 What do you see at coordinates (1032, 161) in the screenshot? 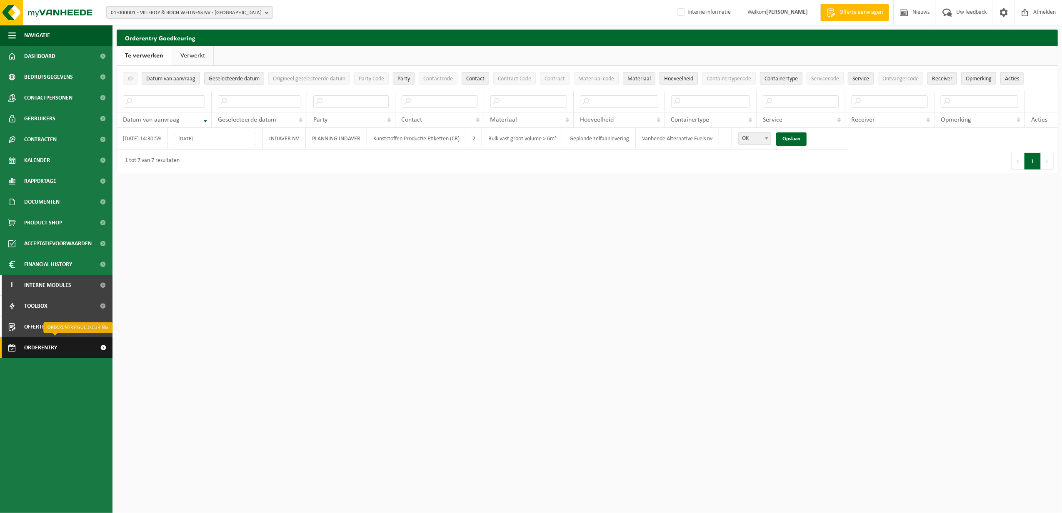
I see `button: 1` at bounding box center [1032, 161].